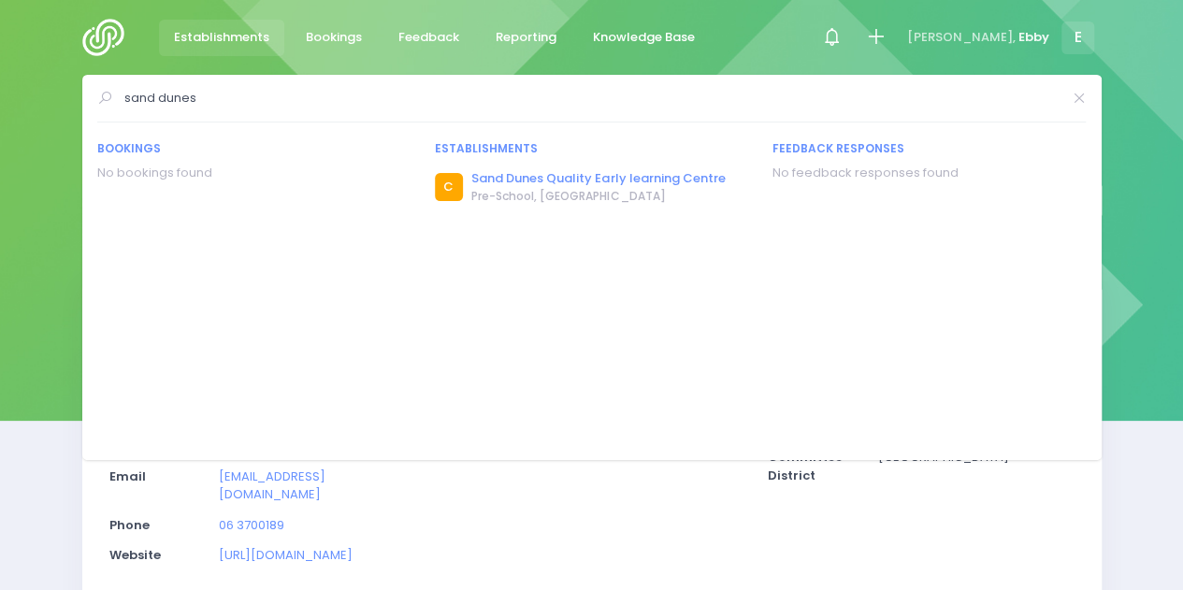 The image size is (1183, 590). What do you see at coordinates (129, 525) in the screenshot?
I see `strong: Phone` at bounding box center [129, 525].